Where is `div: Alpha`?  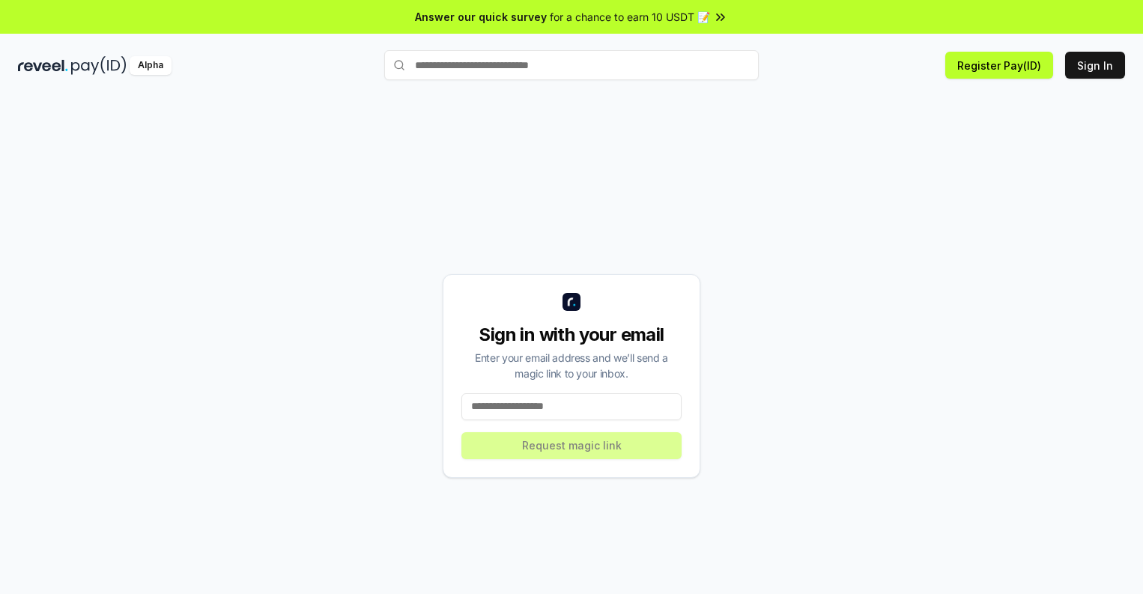
div: Alpha is located at coordinates (150, 65).